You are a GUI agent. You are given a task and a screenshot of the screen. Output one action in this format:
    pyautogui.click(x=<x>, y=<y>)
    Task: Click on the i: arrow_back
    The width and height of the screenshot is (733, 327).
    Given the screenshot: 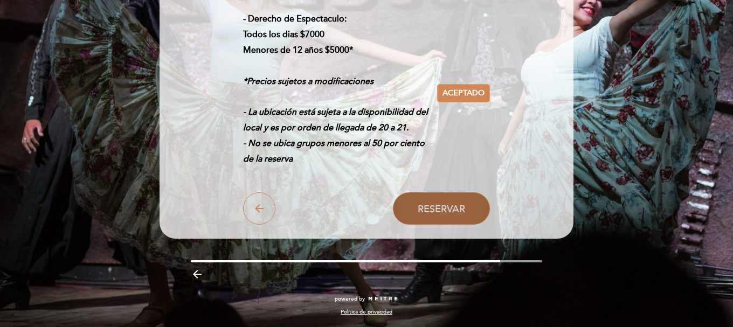 What is the action you would take?
    pyautogui.click(x=259, y=209)
    